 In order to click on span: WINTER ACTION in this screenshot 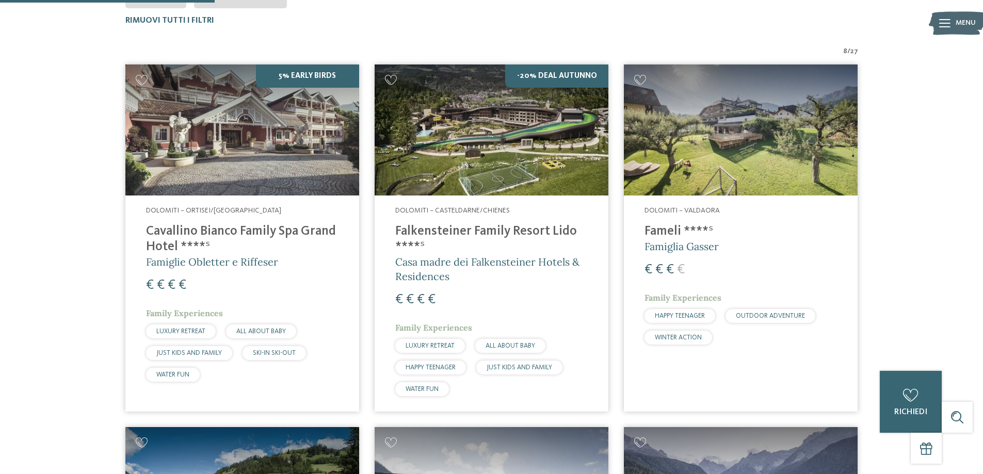, I will do `click(678, 338)`.